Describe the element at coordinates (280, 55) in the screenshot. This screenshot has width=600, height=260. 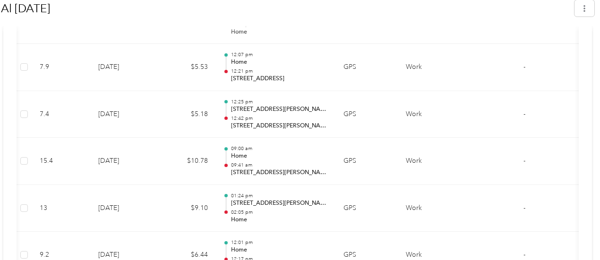
I see `p: 12:07 pm` at that location.